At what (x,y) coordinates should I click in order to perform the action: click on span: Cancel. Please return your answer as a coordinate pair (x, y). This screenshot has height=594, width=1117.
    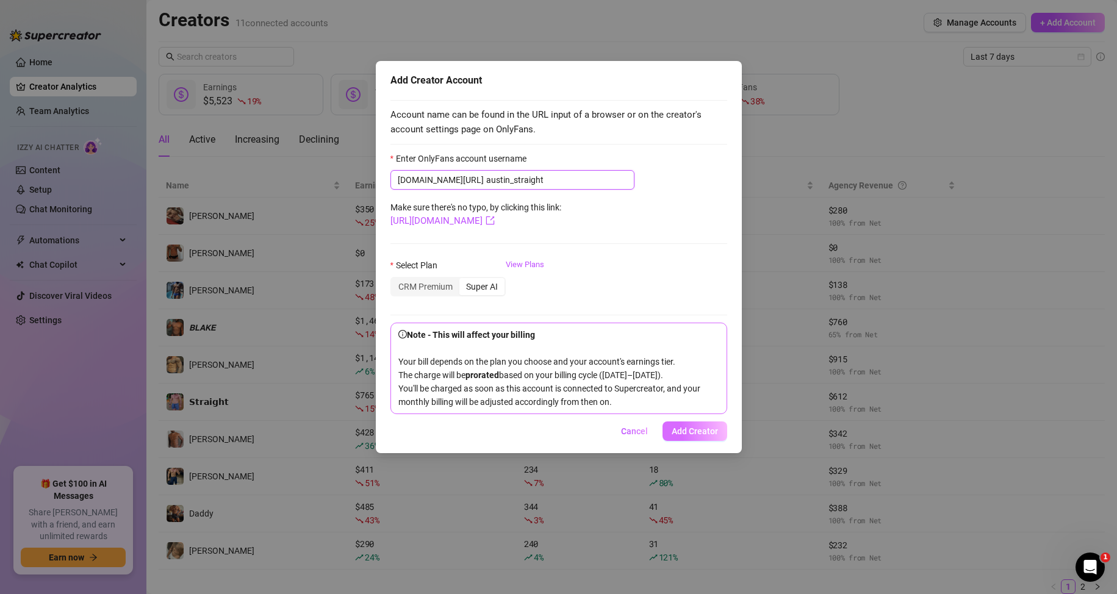
    Looking at the image, I should click on (635, 431).